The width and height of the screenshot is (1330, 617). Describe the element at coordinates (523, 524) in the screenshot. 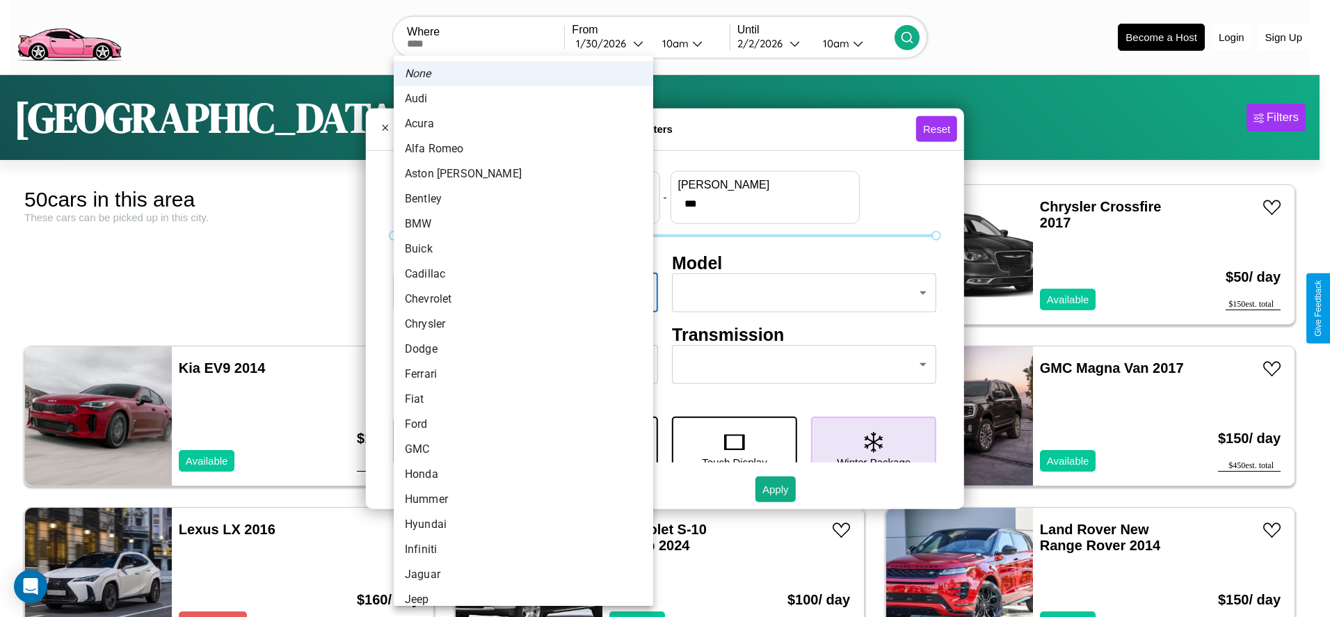

I see `li: Hyundai` at that location.